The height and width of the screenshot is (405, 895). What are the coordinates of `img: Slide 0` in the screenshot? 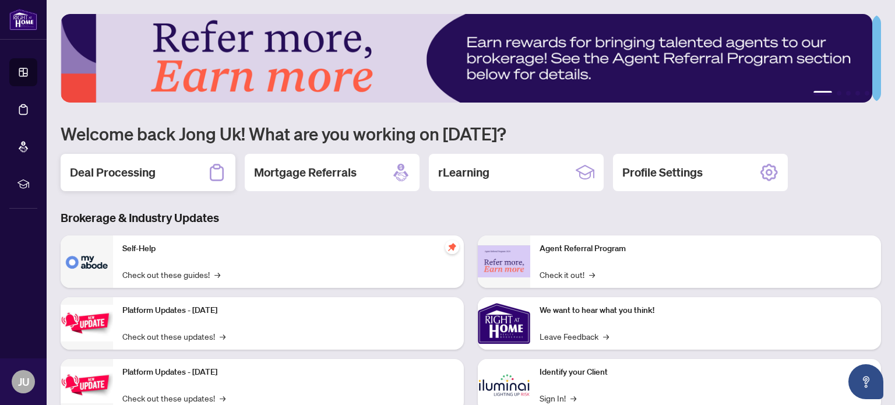 It's located at (466, 58).